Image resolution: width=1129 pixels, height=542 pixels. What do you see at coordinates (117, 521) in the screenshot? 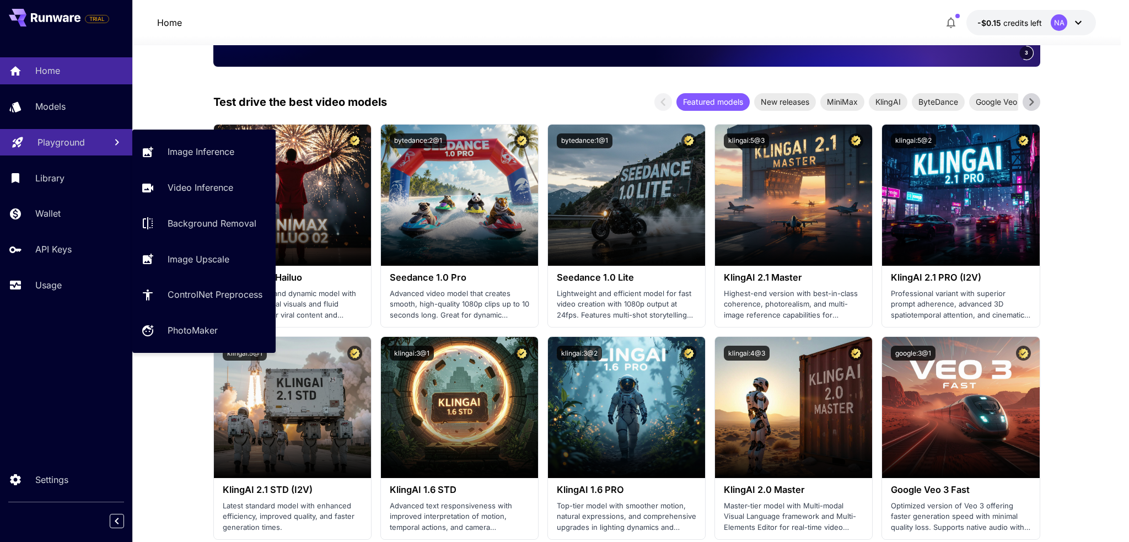
I see `button: Collapse sidebar` at bounding box center [117, 521].